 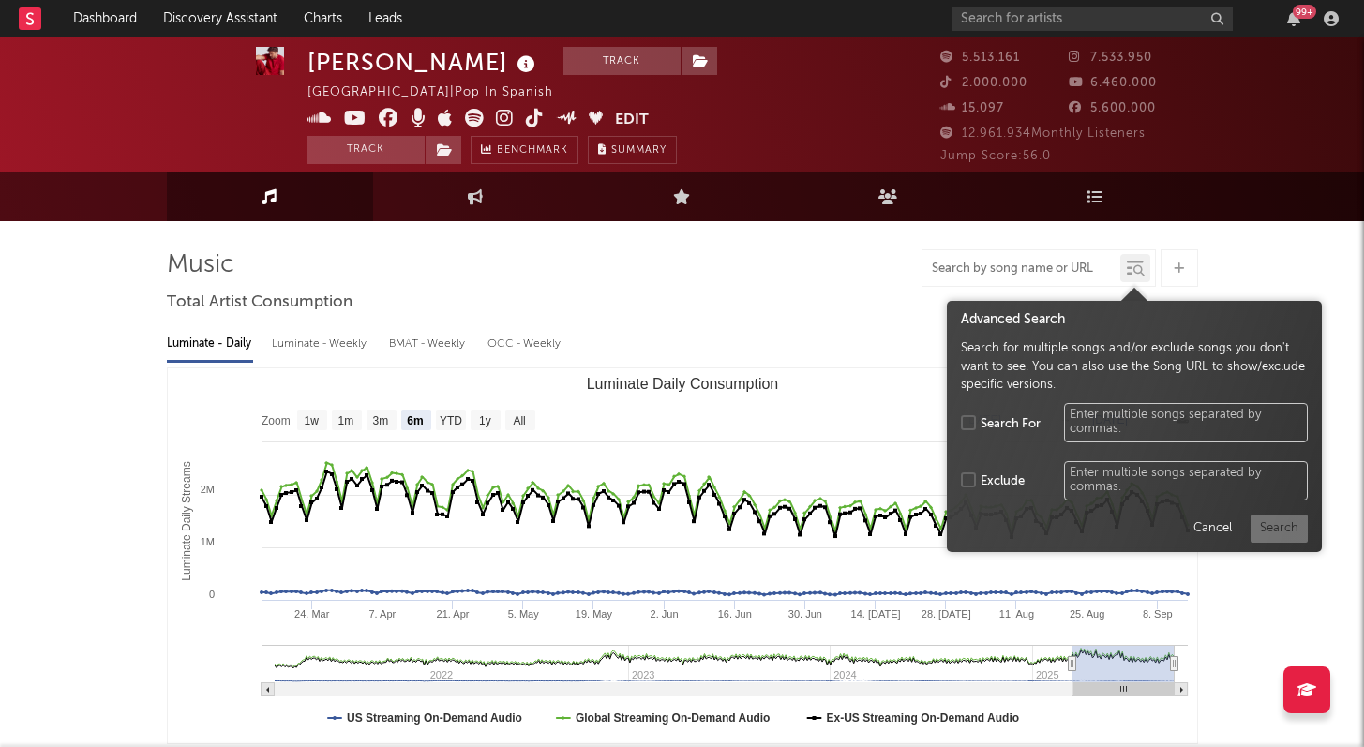 What do you see at coordinates (682, 384) in the screenshot?
I see `text: Luminate Daily Consumption` at bounding box center [682, 384].